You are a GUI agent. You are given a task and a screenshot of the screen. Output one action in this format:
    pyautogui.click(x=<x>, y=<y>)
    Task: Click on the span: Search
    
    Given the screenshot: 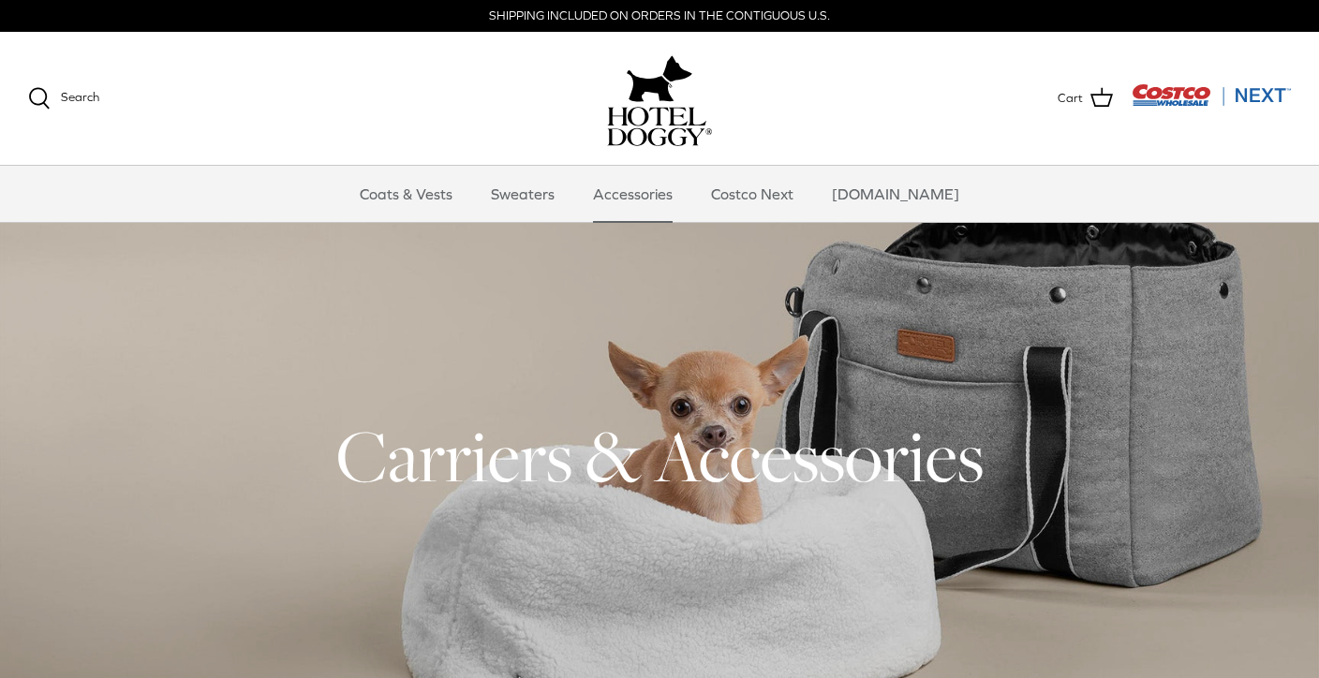 What is the action you would take?
    pyautogui.click(x=80, y=96)
    